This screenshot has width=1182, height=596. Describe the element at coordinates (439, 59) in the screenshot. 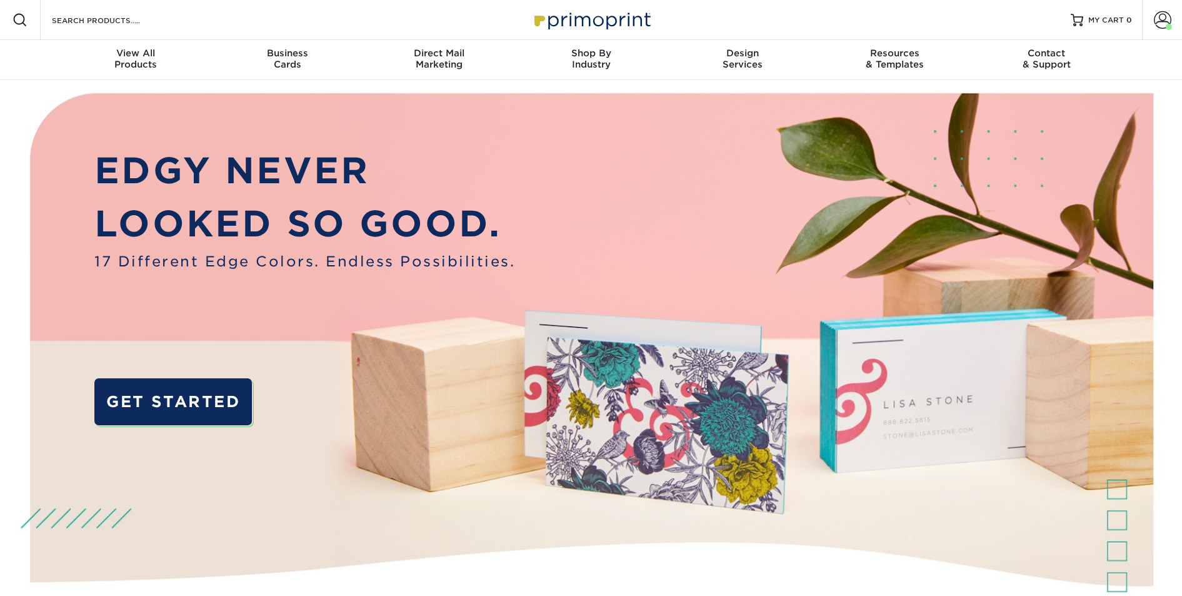

I see `div: Marketing` at that location.